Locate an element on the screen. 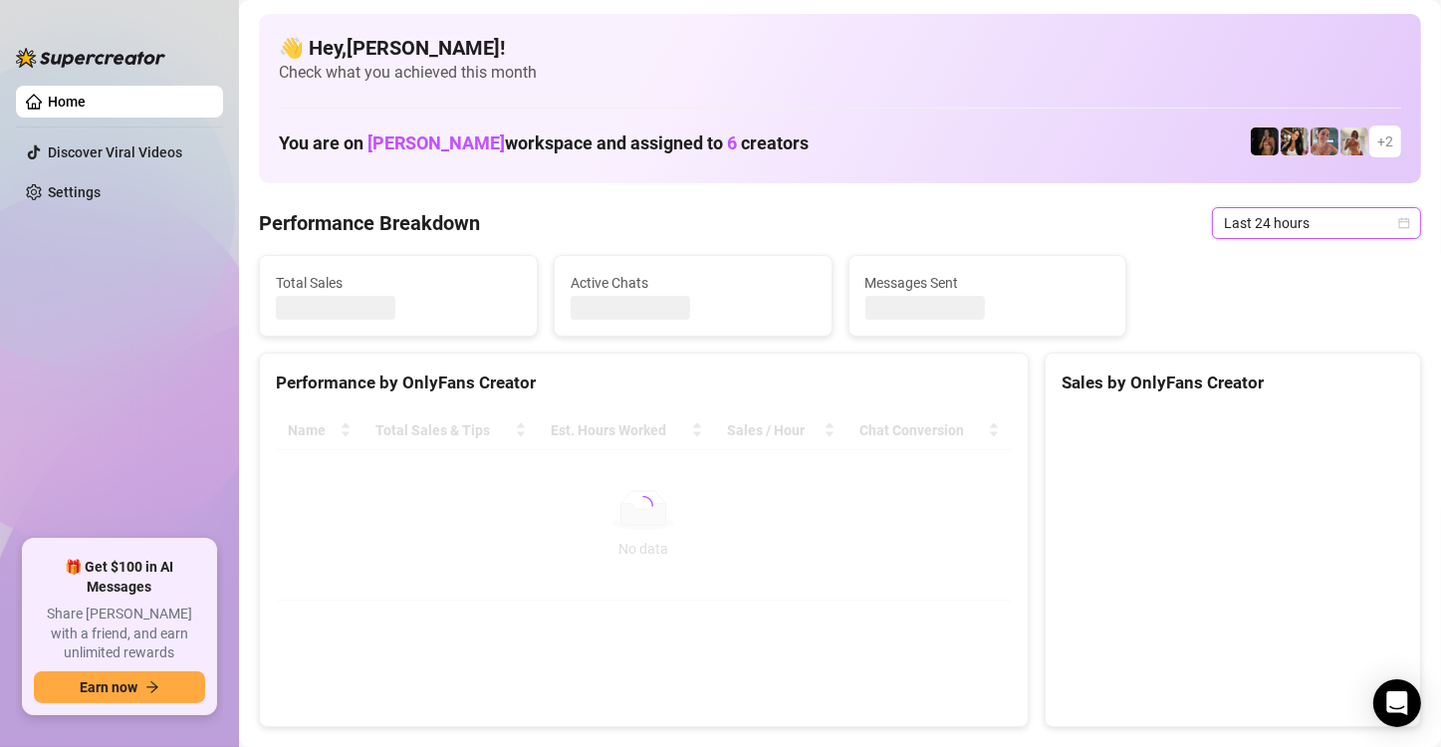 The height and width of the screenshot is (747, 1441). span: calendar is located at coordinates (1404, 223).